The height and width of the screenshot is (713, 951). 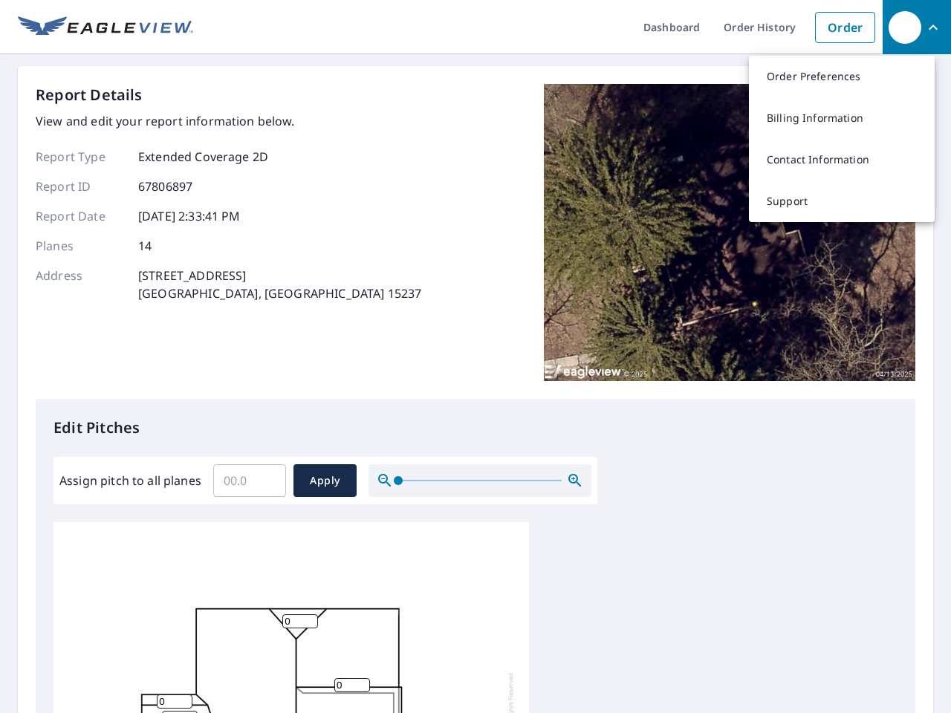 What do you see at coordinates (729, 232) in the screenshot?
I see `img: Top image` at bounding box center [729, 232].